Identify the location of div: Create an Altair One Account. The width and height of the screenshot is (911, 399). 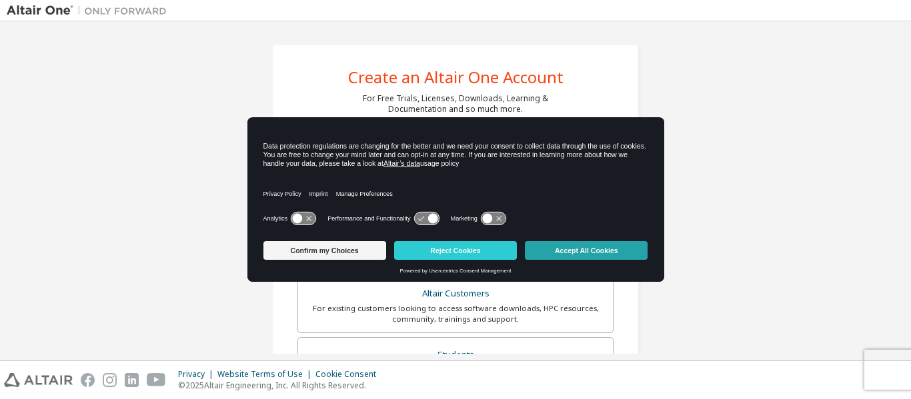
(456, 77).